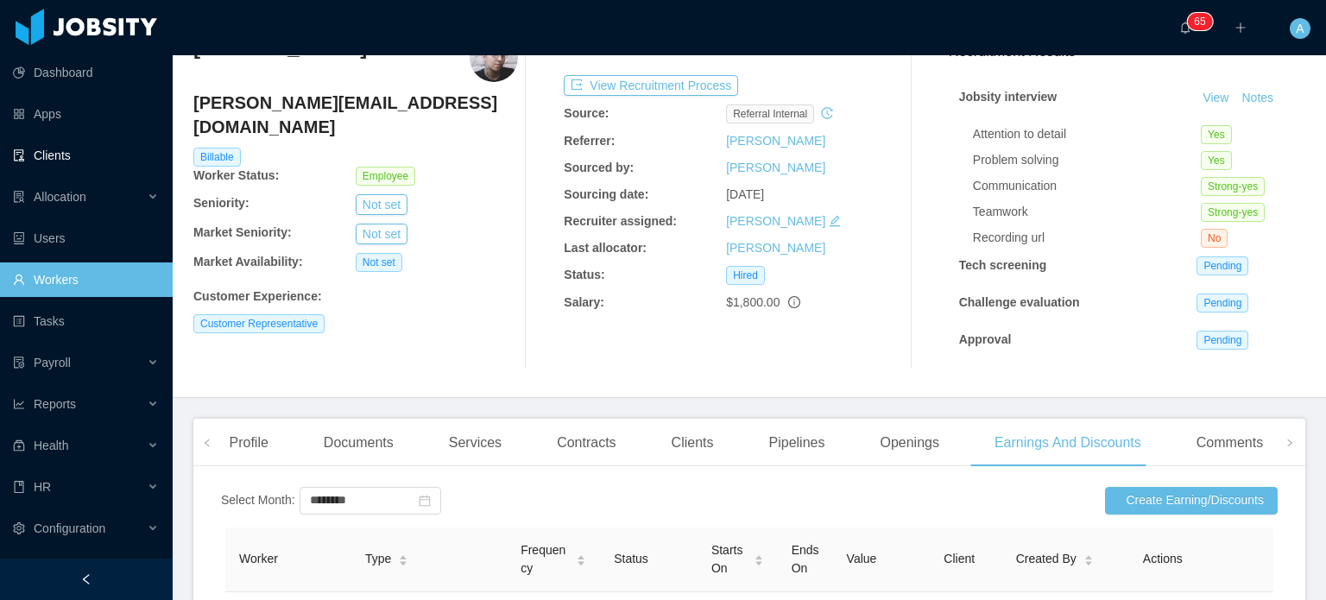 The width and height of the screenshot is (1326, 600). I want to click on div: Services, so click(475, 443).